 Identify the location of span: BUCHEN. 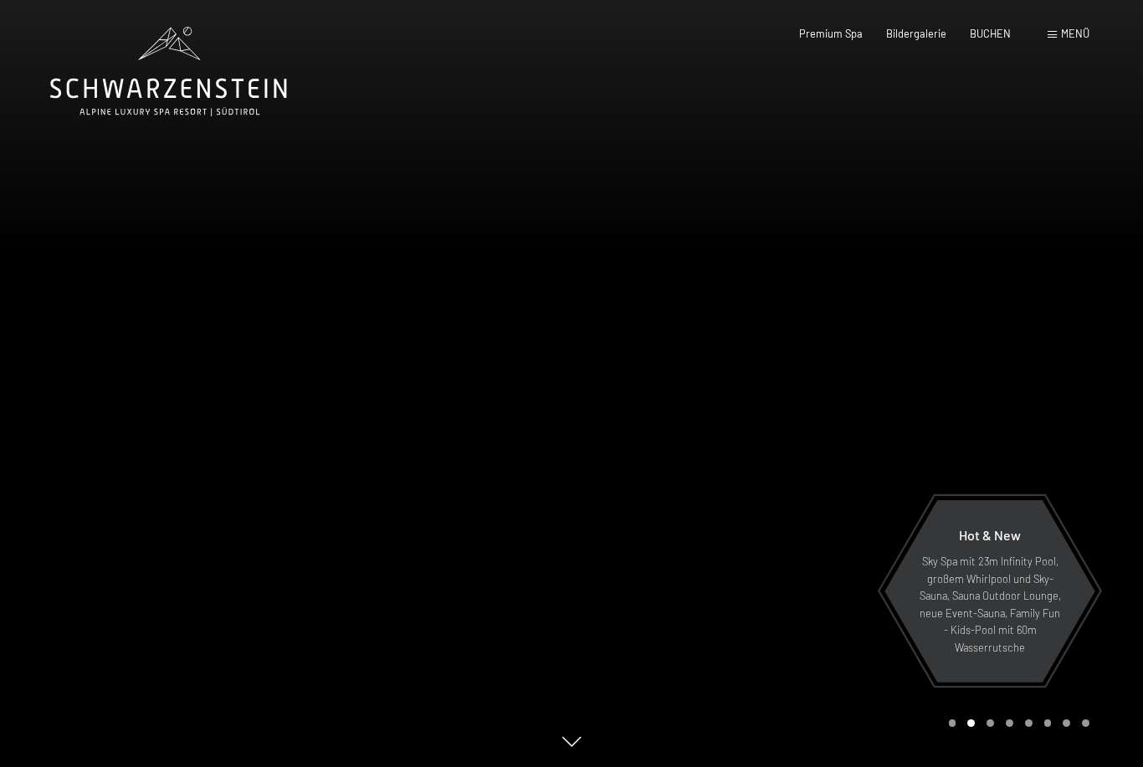
(990, 33).